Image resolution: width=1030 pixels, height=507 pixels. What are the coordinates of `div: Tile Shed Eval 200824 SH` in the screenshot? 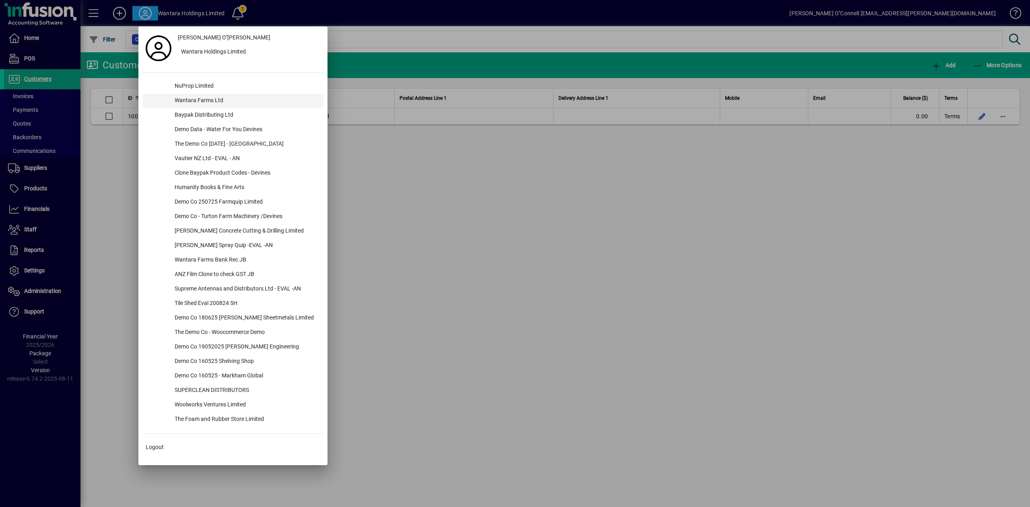 It's located at (246, 304).